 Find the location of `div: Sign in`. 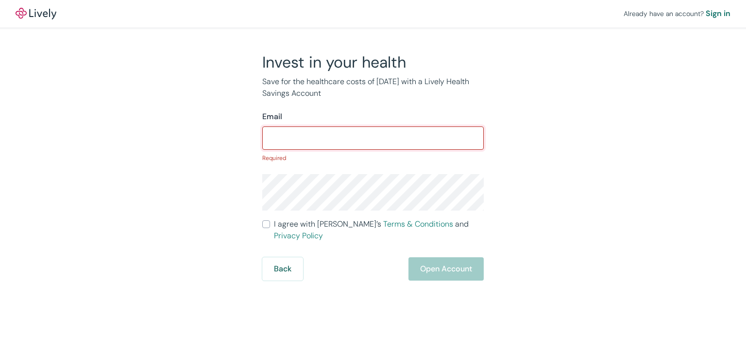

div: Sign in is located at coordinates (718, 14).